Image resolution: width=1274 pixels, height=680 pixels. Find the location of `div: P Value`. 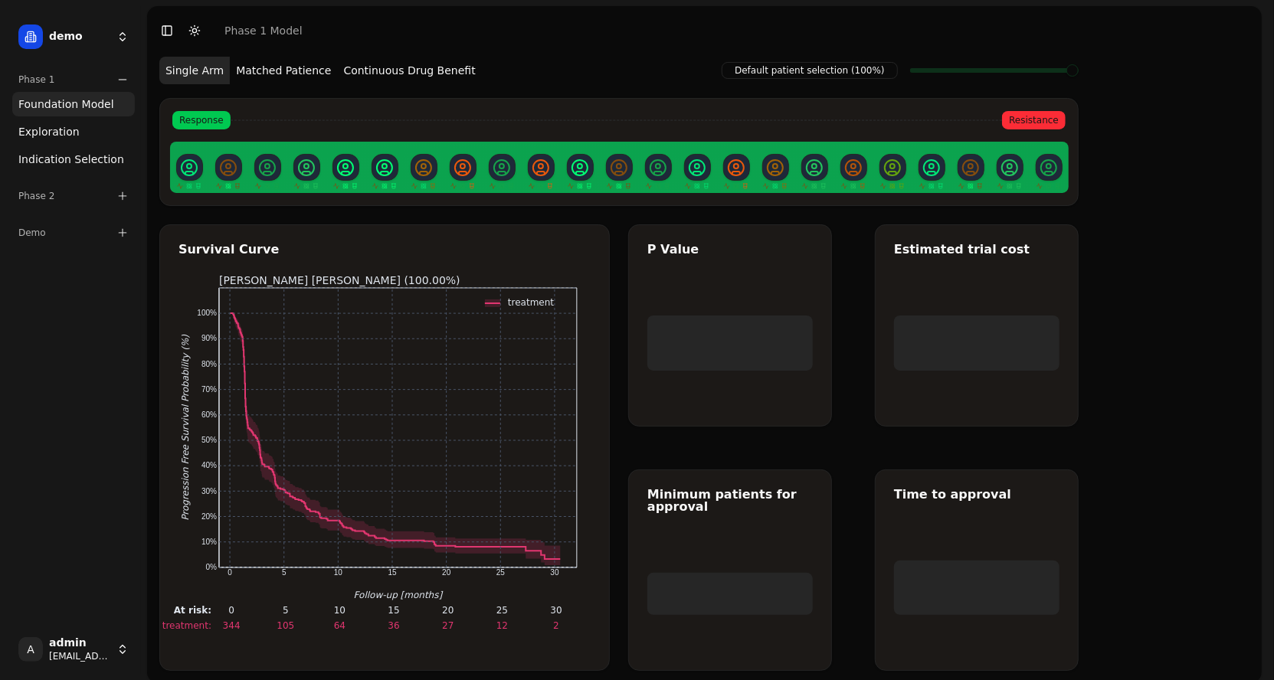

div: P Value is located at coordinates (730, 250).